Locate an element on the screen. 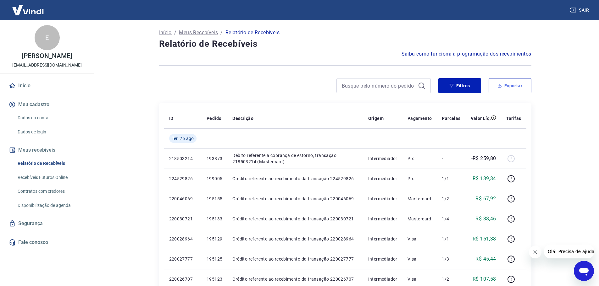  img: Vindi is located at coordinates (28, 10).